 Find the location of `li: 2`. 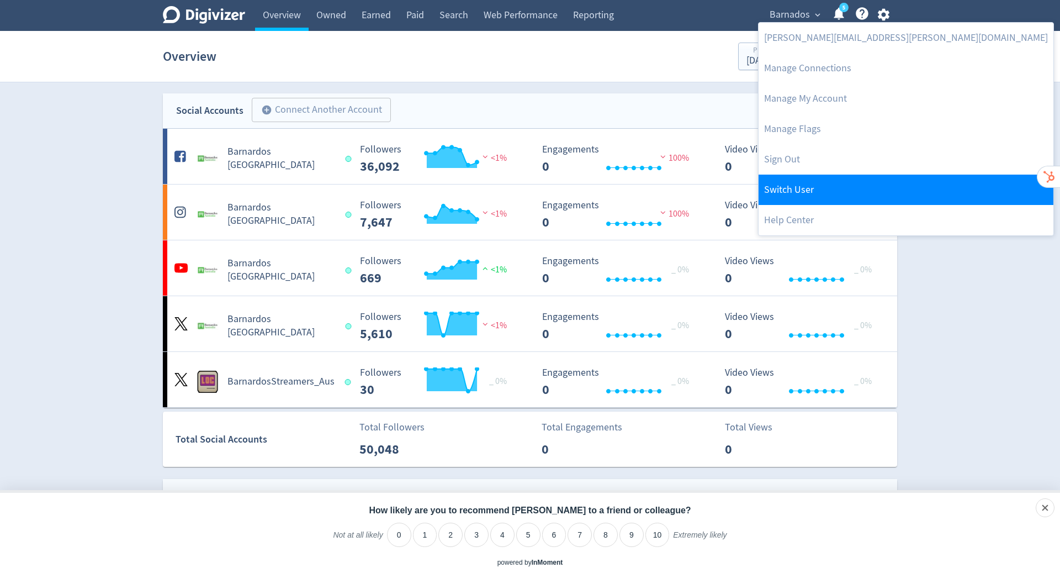

li: 2 is located at coordinates (451, 535).